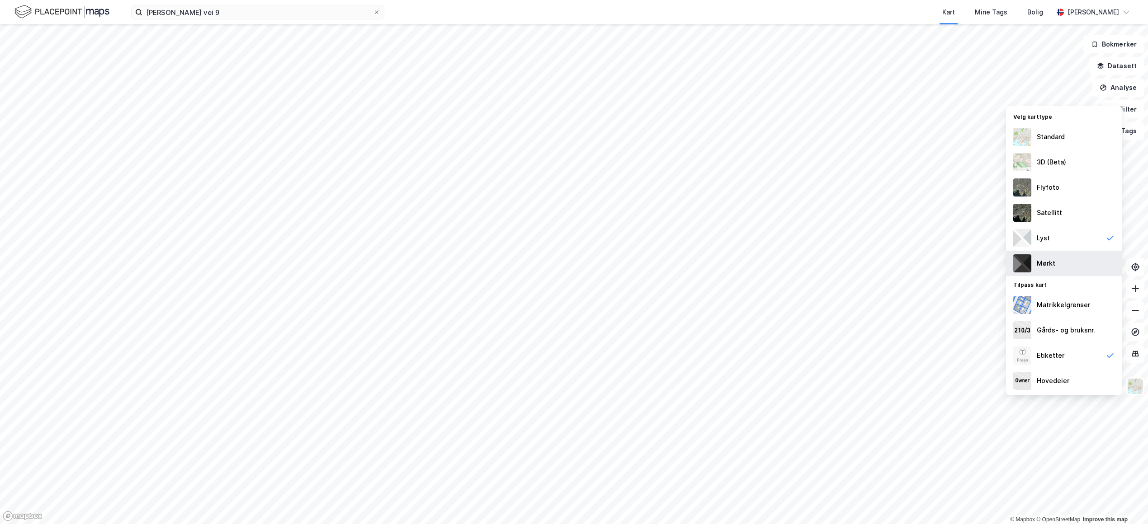  I want to click on img: majorOwner.b5e170eddb5c04bfeeff.jpeg, so click(1022, 381).